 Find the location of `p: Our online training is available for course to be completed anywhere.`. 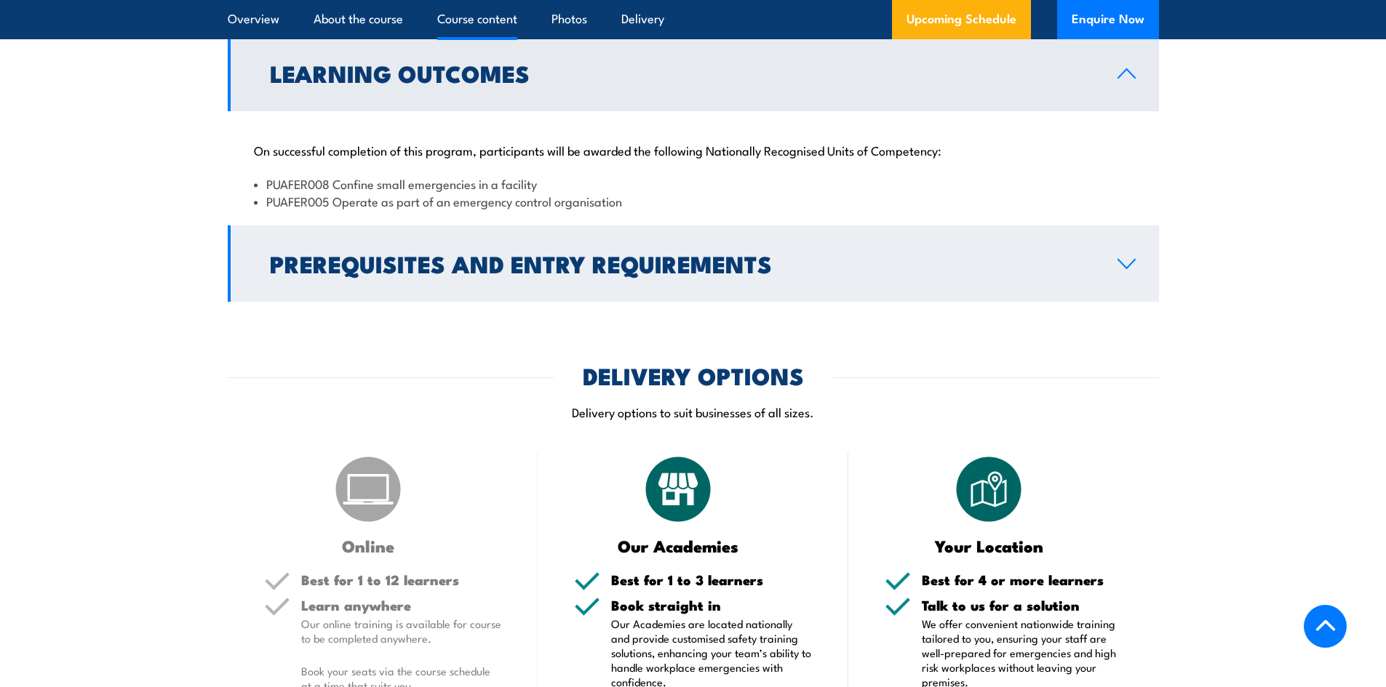

p: Our online training is available for course to be completed anywhere. is located at coordinates (402, 631).